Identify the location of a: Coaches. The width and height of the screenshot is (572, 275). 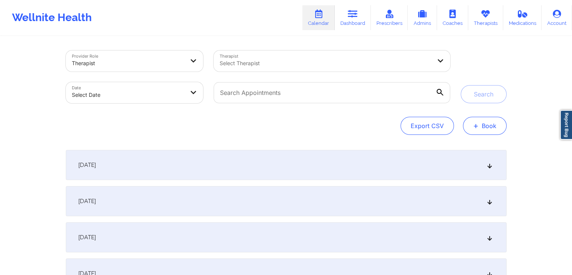
(453, 18).